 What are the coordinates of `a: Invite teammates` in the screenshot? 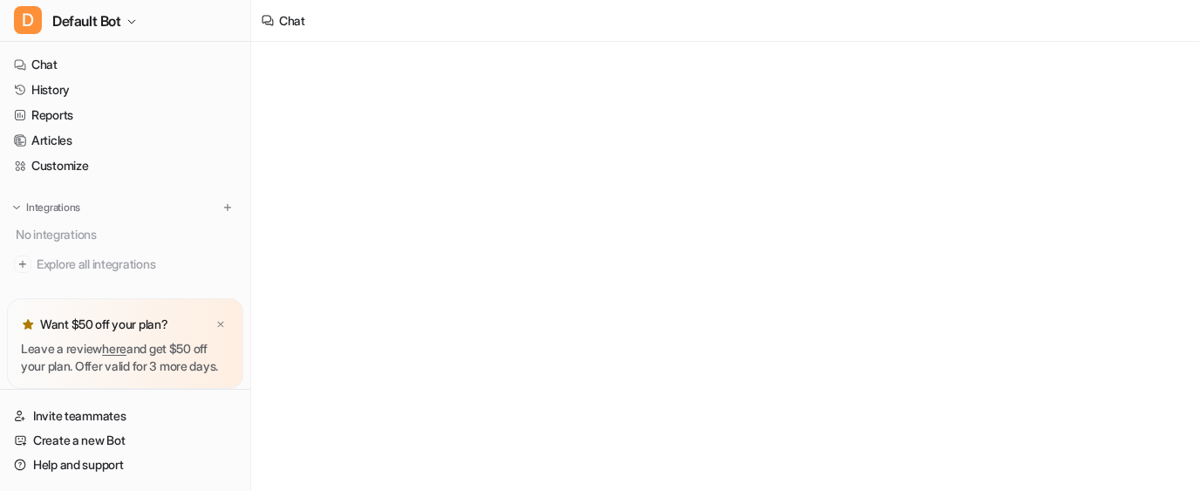 It's located at (125, 416).